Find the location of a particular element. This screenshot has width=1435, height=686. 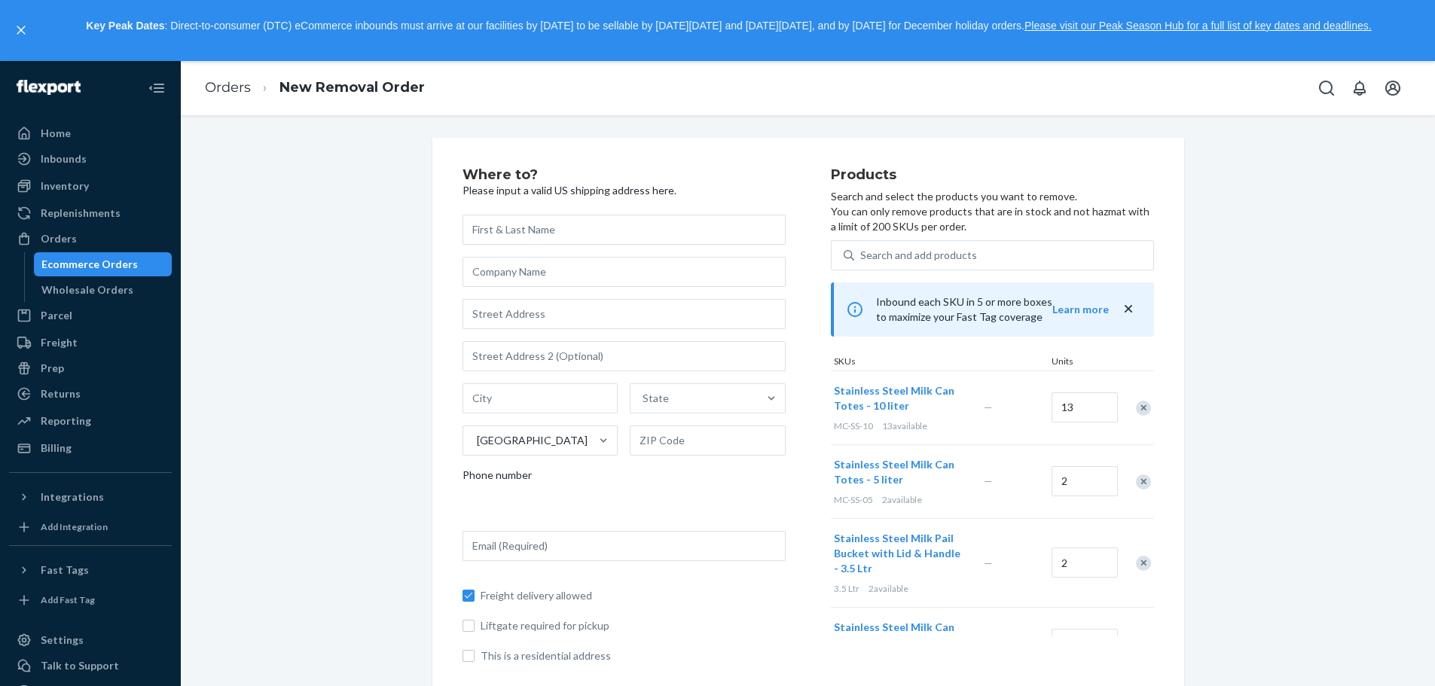

a: Returns is located at coordinates (90, 394).